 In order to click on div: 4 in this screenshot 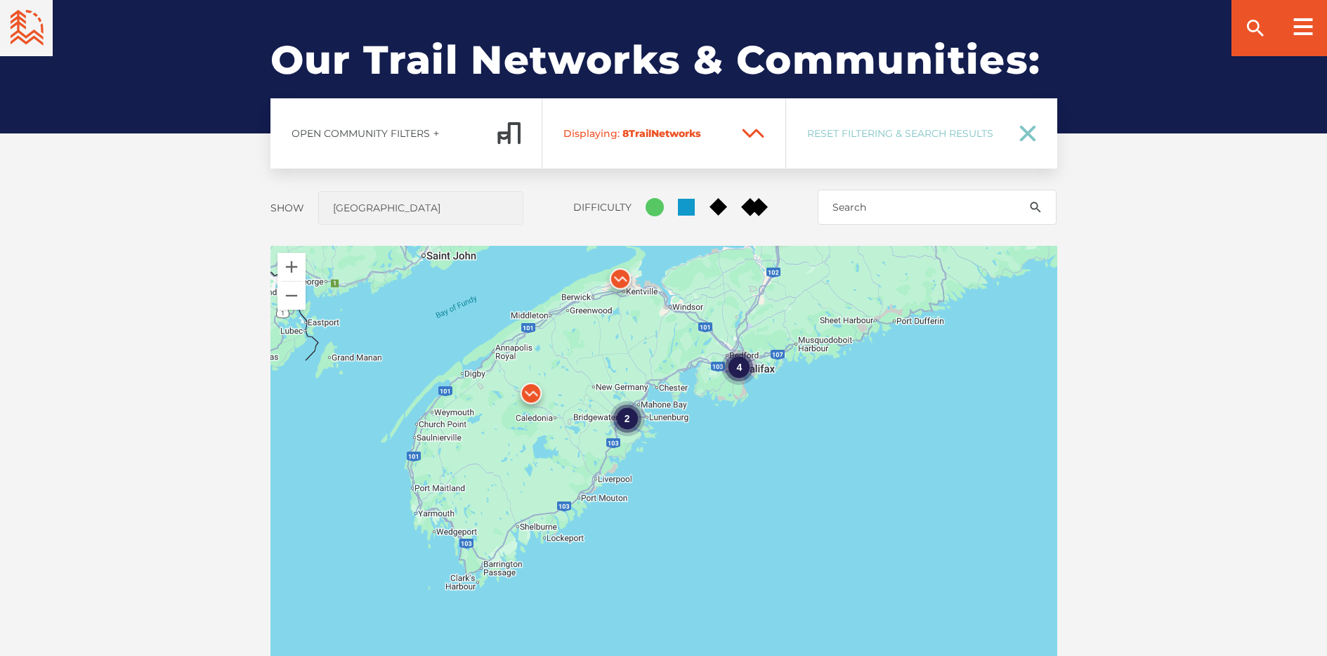, I will do `click(739, 367)`.